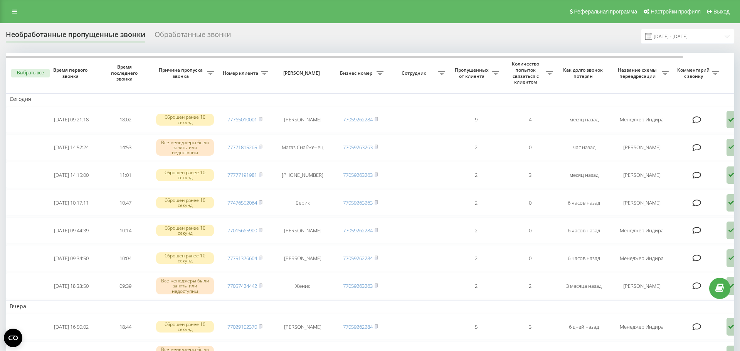  I want to click on td: 10:47, so click(125, 203).